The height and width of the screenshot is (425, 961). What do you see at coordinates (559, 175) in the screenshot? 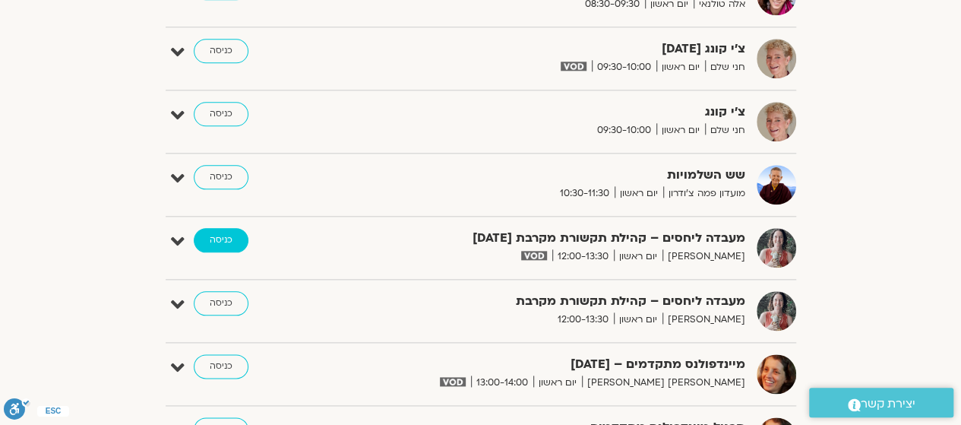
I see `strong: שש השלמויות` at bounding box center [559, 175].